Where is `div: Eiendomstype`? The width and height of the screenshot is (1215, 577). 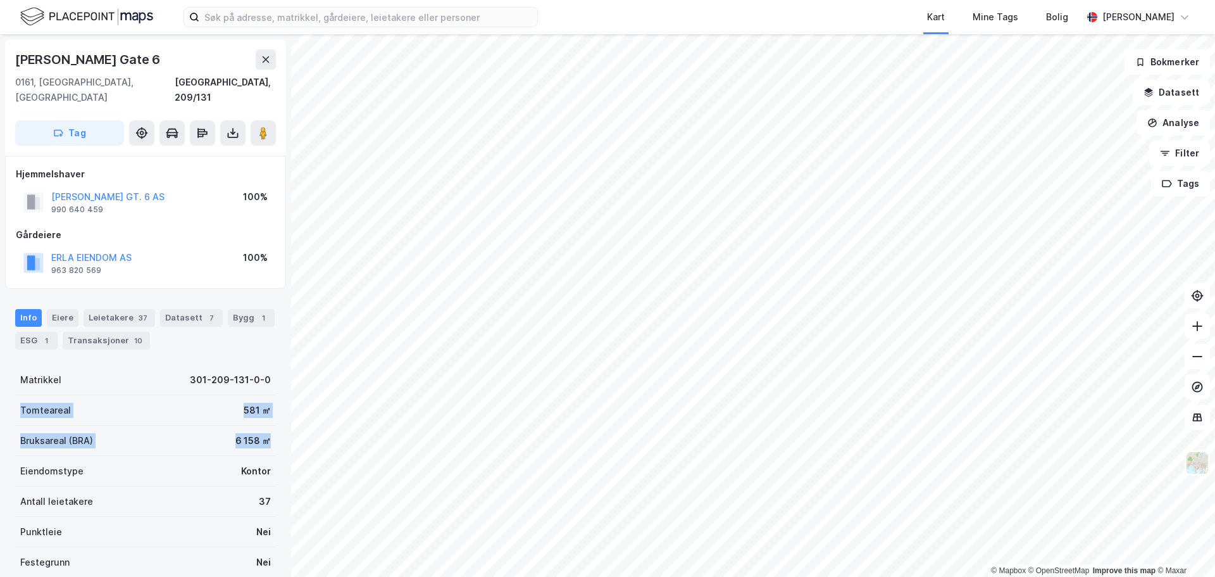 div: Eiendomstype is located at coordinates (52, 471).